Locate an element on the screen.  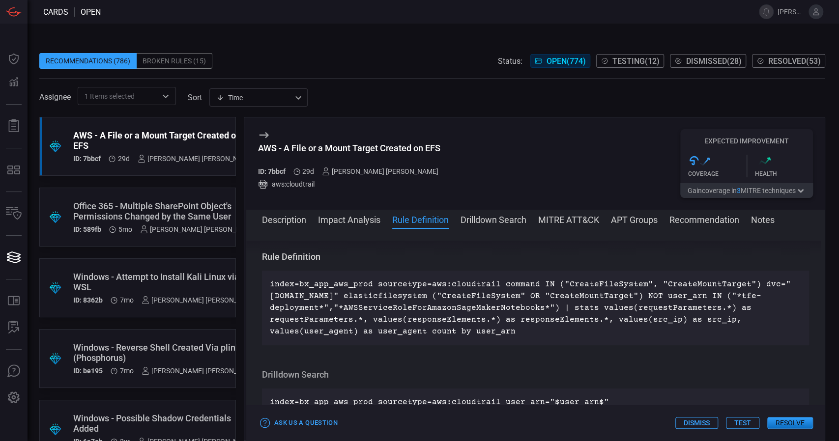
span: Jan 21, 2025 2:12 PM is located at coordinates (127, 371).